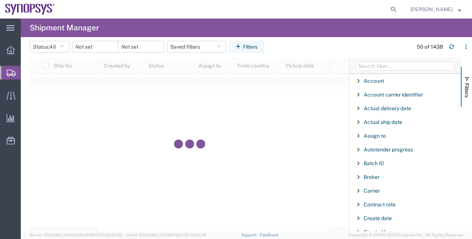 The width and height of the screenshot is (472, 239). Describe the element at coordinates (380, 204) in the screenshot. I see `span: Contract rate` at that location.